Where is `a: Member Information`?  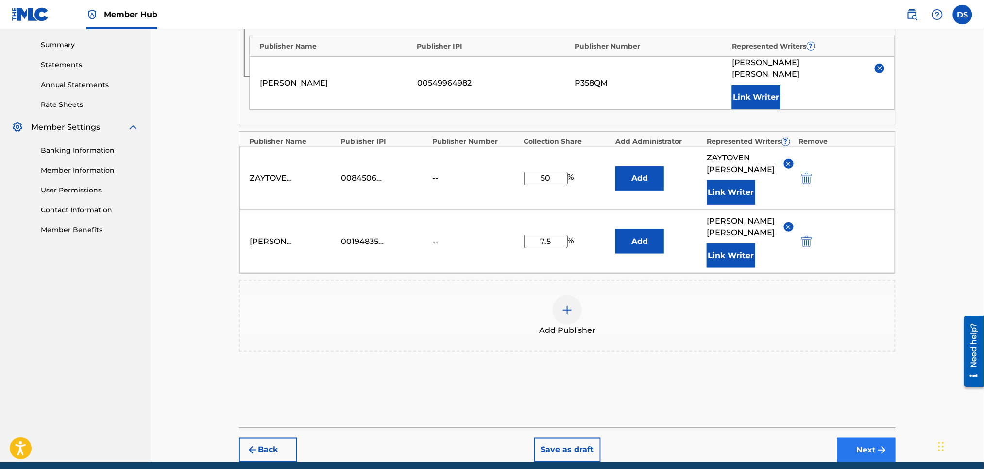
a: Member Information is located at coordinates (90, 170).